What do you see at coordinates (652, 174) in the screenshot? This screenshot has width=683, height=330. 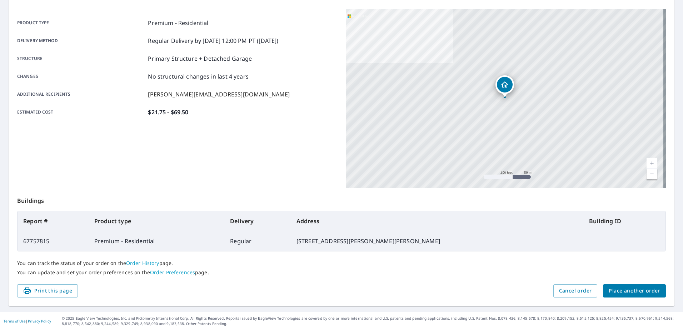 I see `a: Current Level 17, Zoom Out` at bounding box center [652, 174].